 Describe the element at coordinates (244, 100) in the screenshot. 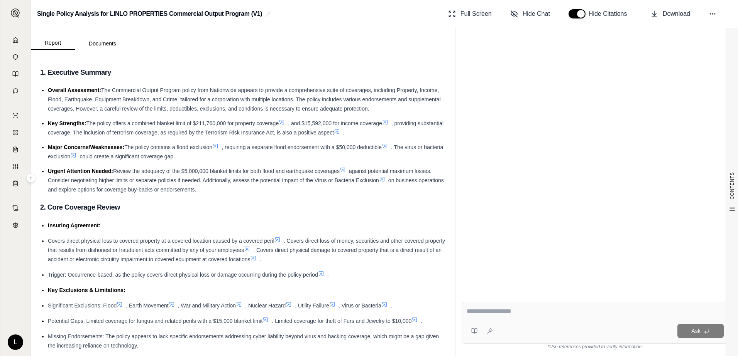

I see `span: The Commercial Output Program policy from Nationwide appears to provide a comprehensive suite of ...` at that location.